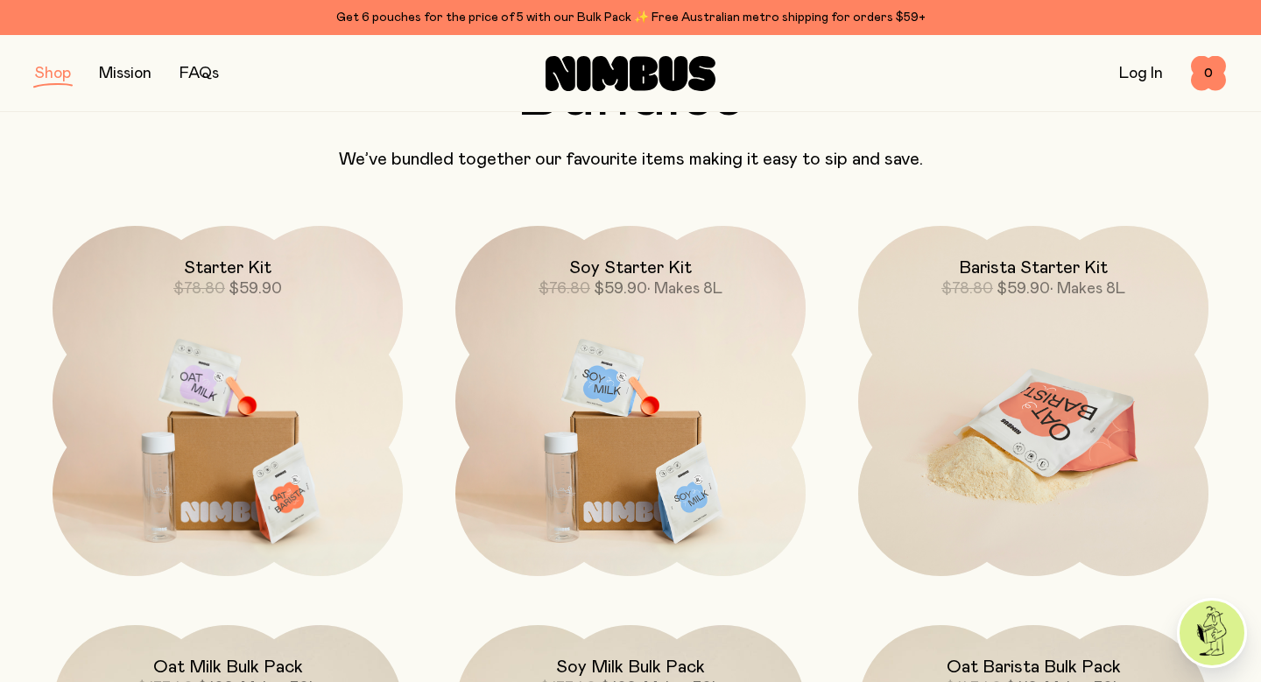 This screenshot has height=682, width=1261. I want to click on a: Starter Kit$78.80$59.90, so click(228, 401).